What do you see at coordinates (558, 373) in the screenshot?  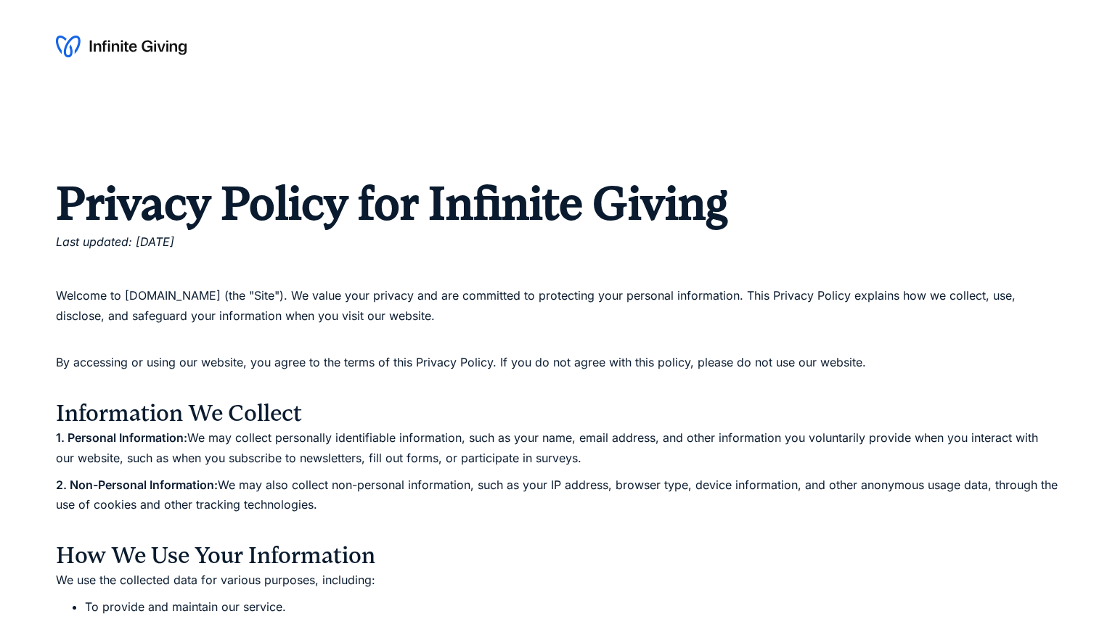 I see `p: By accessing or using our website, you agree to the terms of this Privacy Policy. If you do not a...` at bounding box center [558, 373].